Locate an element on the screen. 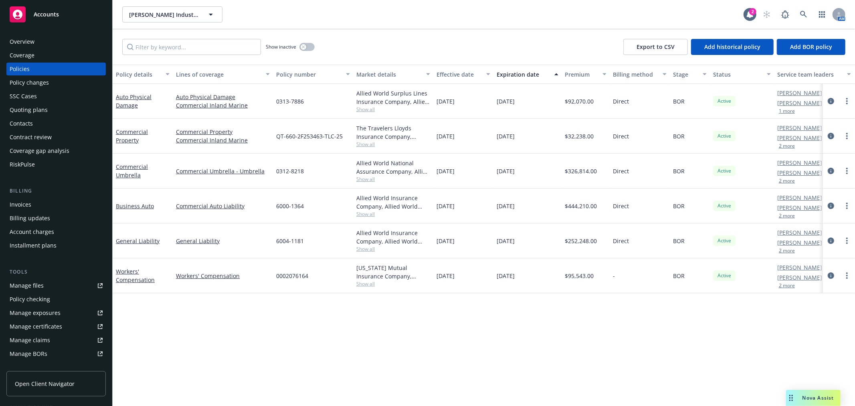 This screenshot has width=855, height=406. button: Add BOR policy is located at coordinates (811, 47).